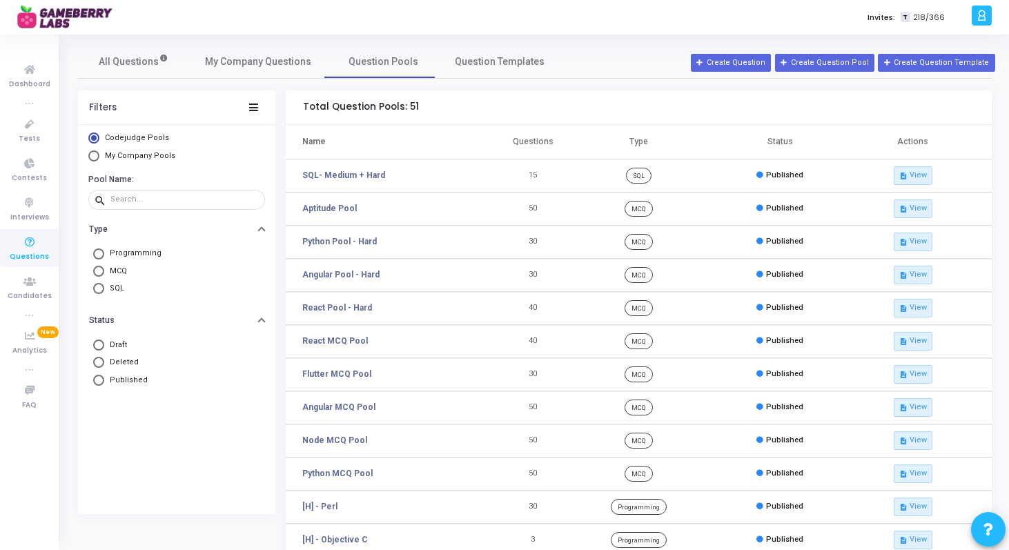 The height and width of the screenshot is (550, 1009). What do you see at coordinates (533, 176) in the screenshot?
I see `td: 15` at bounding box center [533, 176].